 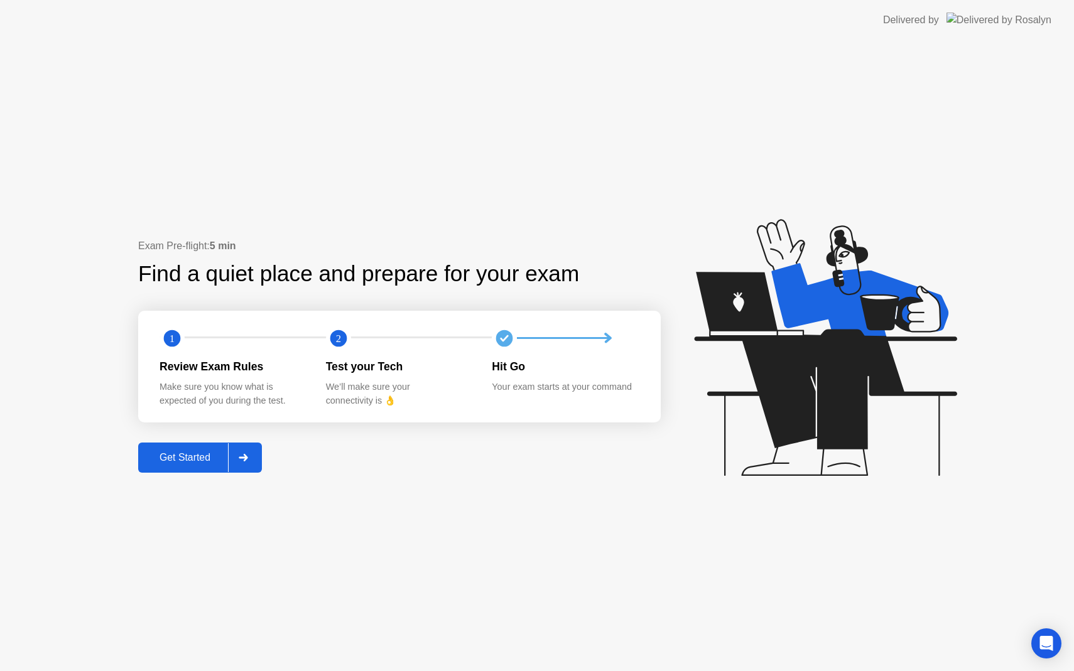 What do you see at coordinates (399, 367) in the screenshot?
I see `div: Test your Tech` at bounding box center [399, 367].